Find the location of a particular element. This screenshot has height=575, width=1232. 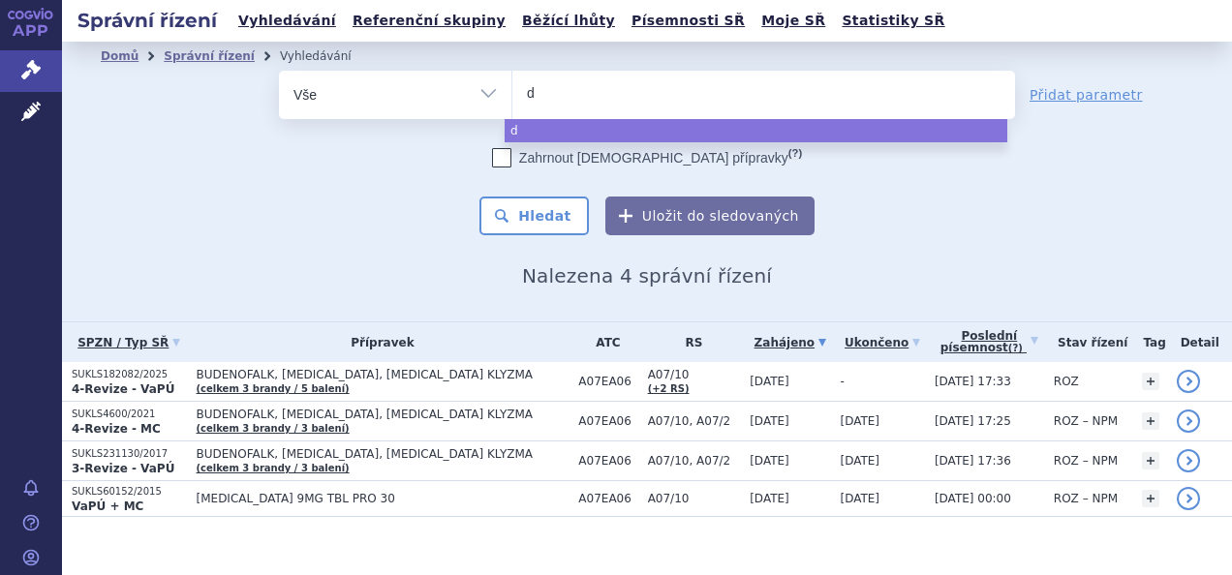

a: Ukončeno is located at coordinates (882, 343).